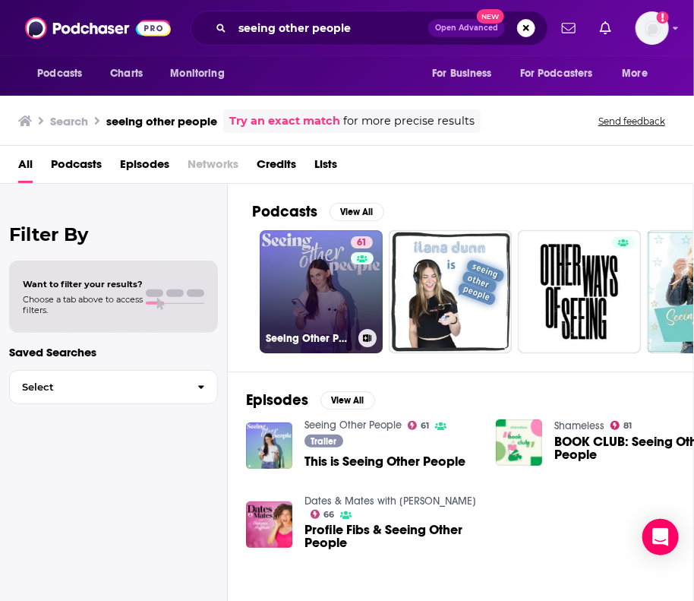  Describe the element at coordinates (276, 167) in the screenshot. I see `a: Credits` at that location.